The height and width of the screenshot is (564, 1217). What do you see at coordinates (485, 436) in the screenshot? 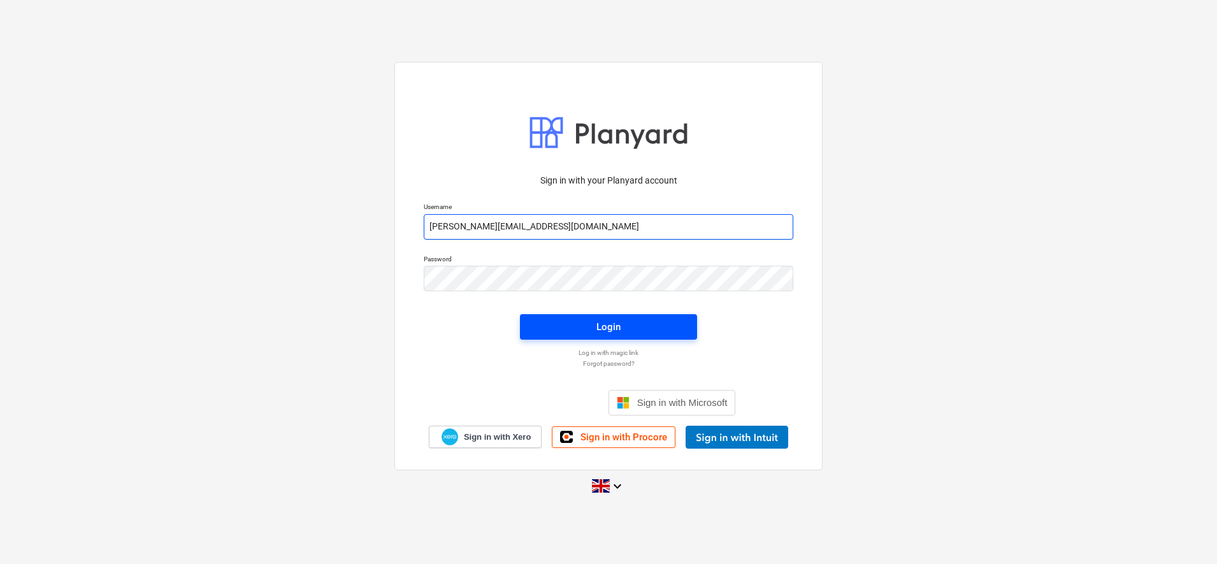
I see `a: Sign in with Xero` at bounding box center [485, 436].